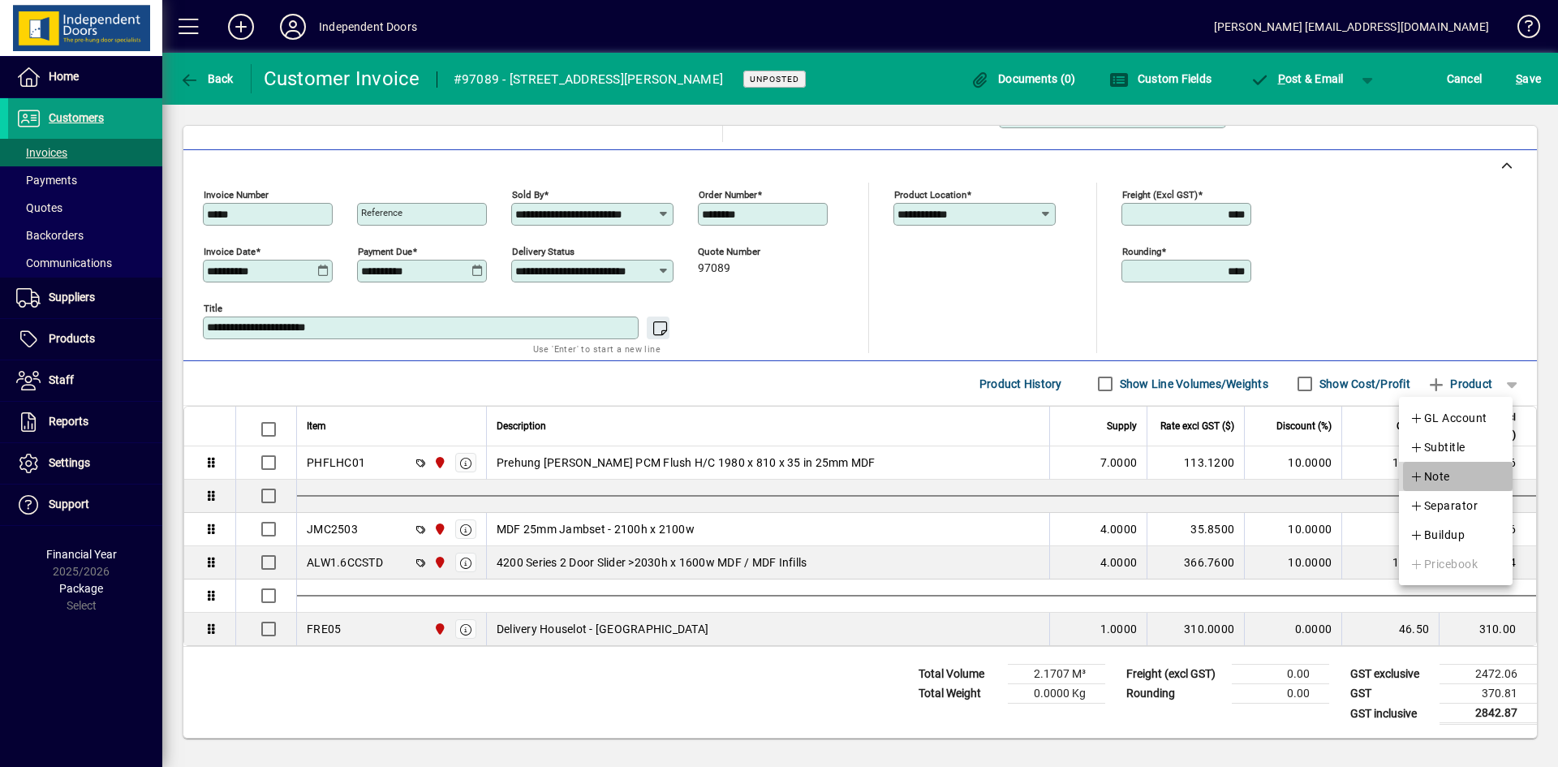 This screenshot has height=767, width=1558. Describe the element at coordinates (1456, 447) in the screenshot. I see `button: Subtitle` at that location.